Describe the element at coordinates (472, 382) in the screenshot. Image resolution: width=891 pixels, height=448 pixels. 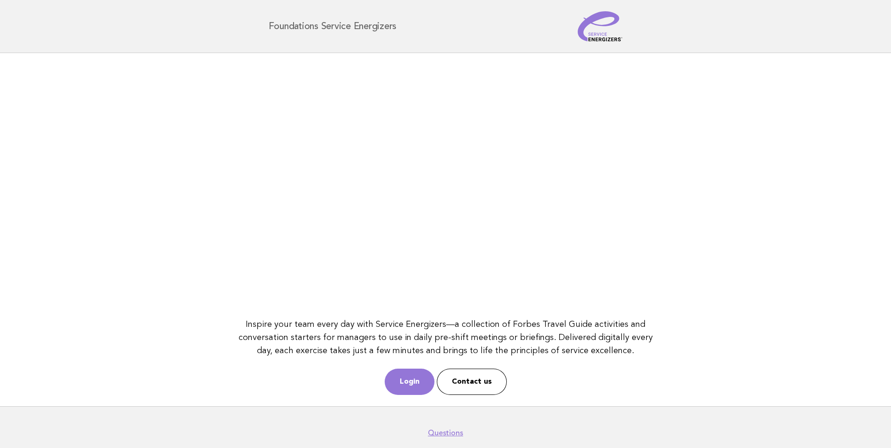
I see `a: Contact us` at that location.